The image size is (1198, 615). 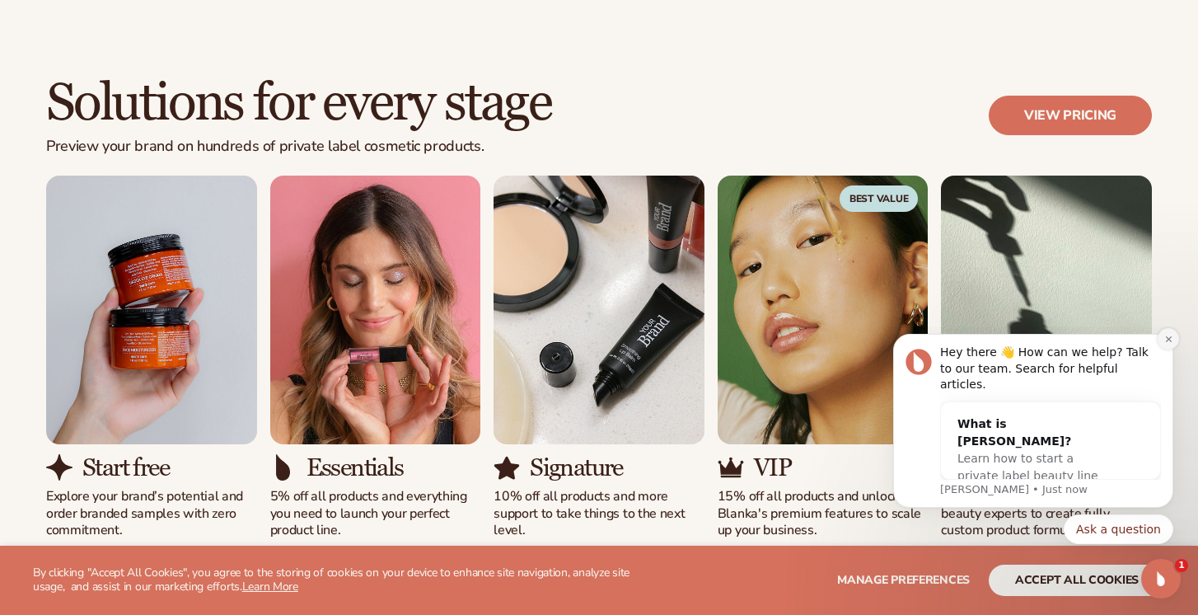 I want to click on h3: Start free, so click(x=125, y=467).